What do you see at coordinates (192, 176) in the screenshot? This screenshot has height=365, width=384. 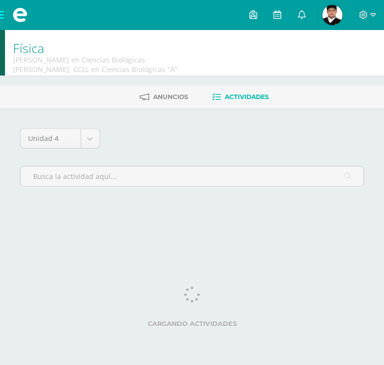 I see `input: Busca la actividad aquí...` at bounding box center [192, 176].